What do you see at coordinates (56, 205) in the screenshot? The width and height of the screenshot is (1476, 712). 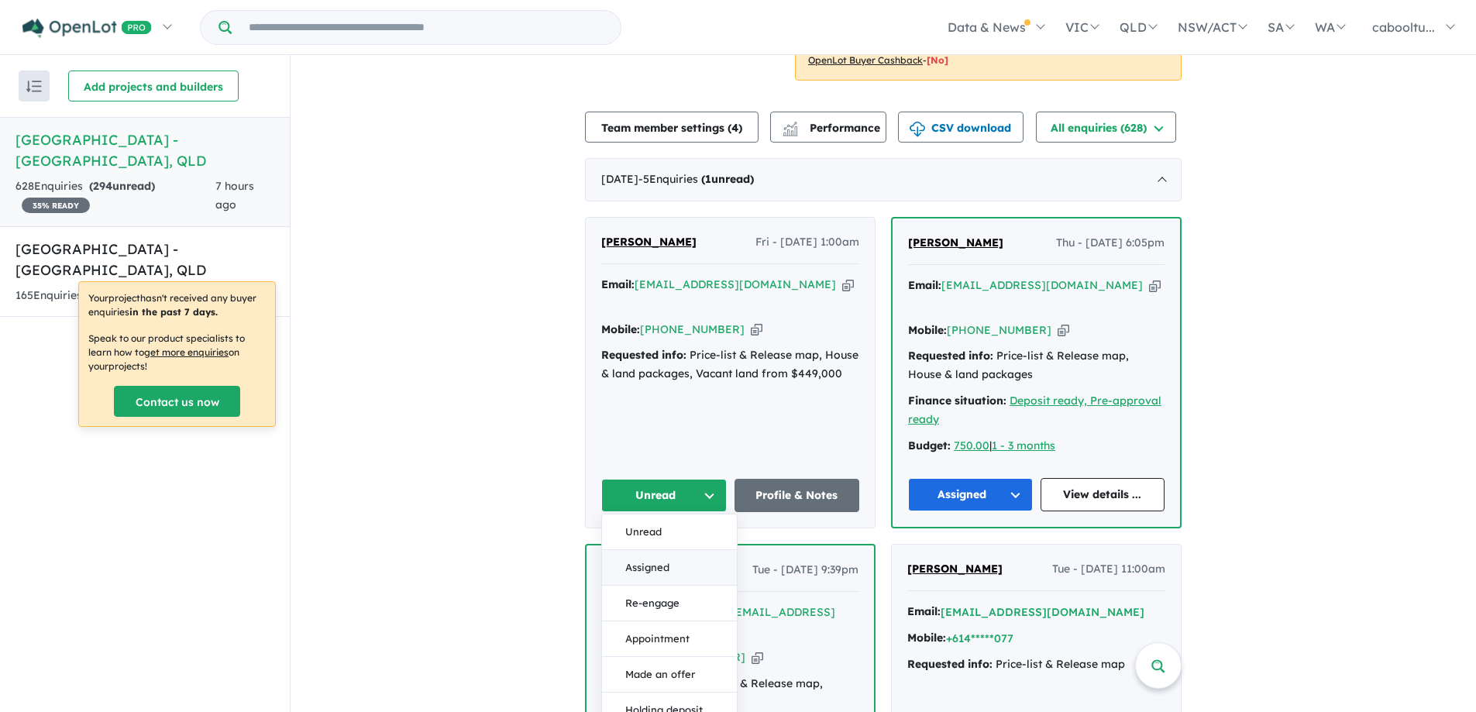 I see `span: 35 % READY` at bounding box center [56, 205].